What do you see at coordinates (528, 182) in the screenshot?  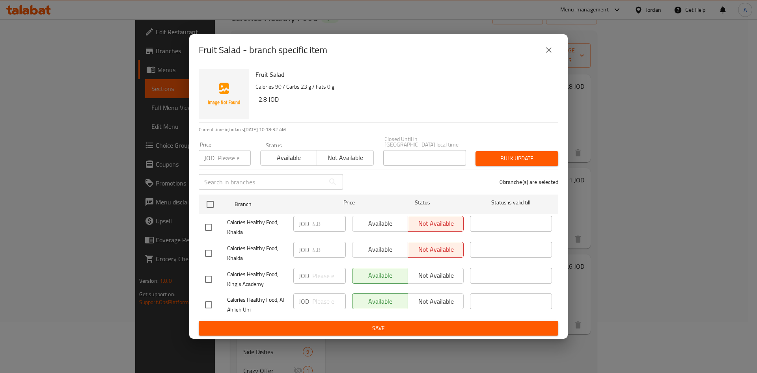 I see `p: 0 branche(s) are selected` at bounding box center [528, 182].